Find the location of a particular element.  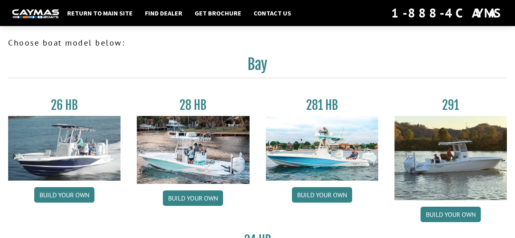

h3: 291 is located at coordinates (451, 105).